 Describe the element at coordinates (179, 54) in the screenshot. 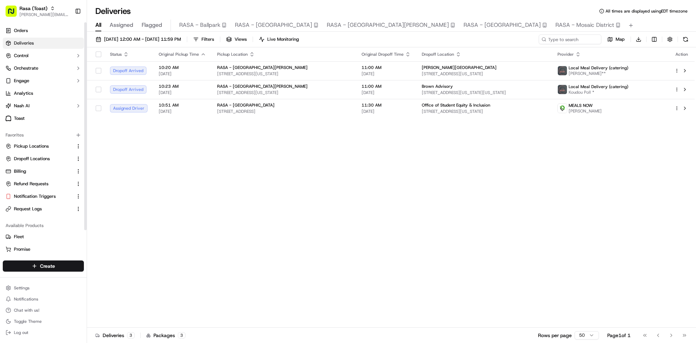

I see `span: Original Pickup Time` at that location.